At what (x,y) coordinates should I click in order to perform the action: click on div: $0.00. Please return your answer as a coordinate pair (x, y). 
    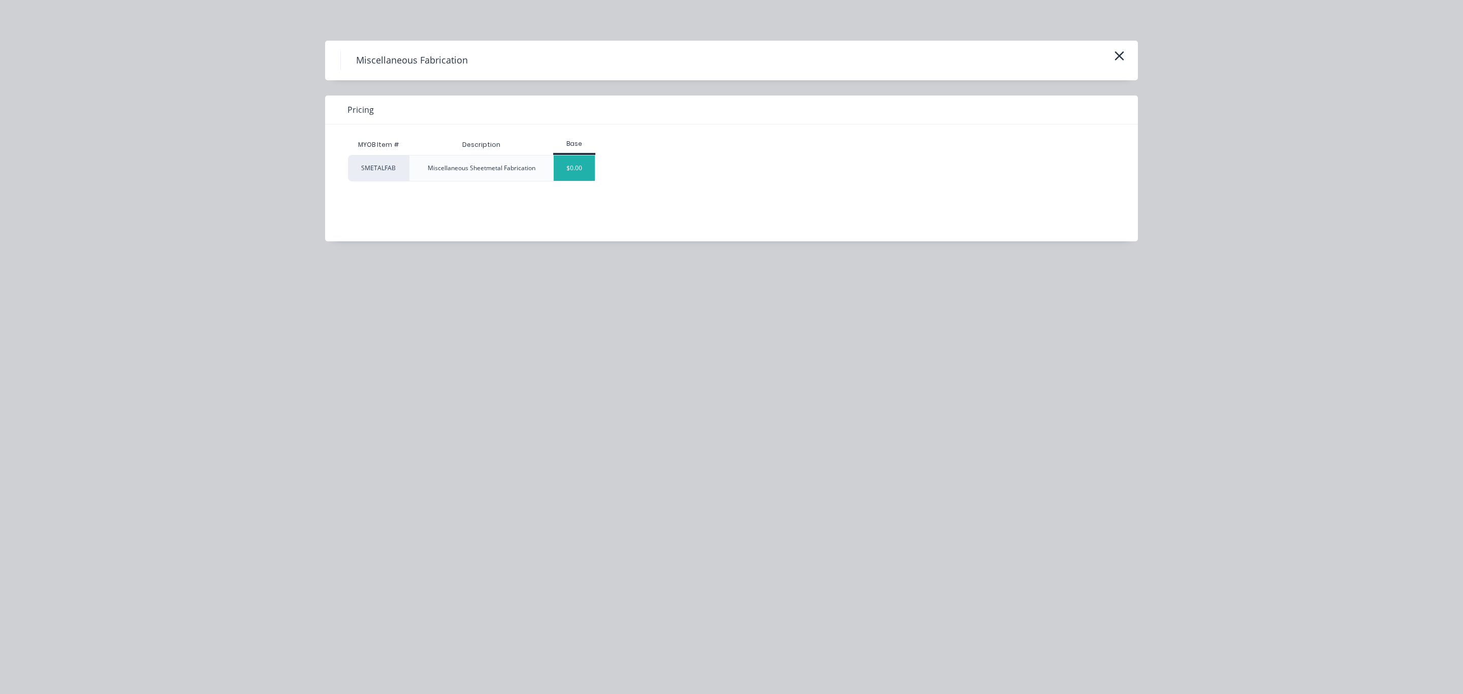
    Looking at the image, I should click on (574, 168).